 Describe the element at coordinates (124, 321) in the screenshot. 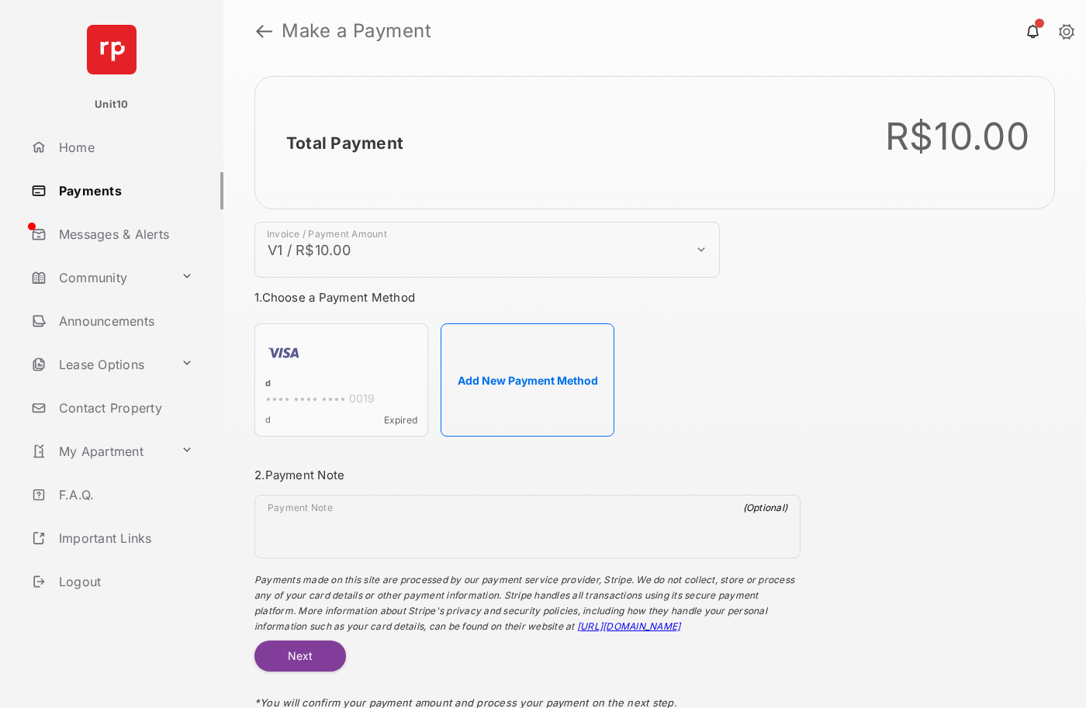

I see `a: Announcements` at that location.